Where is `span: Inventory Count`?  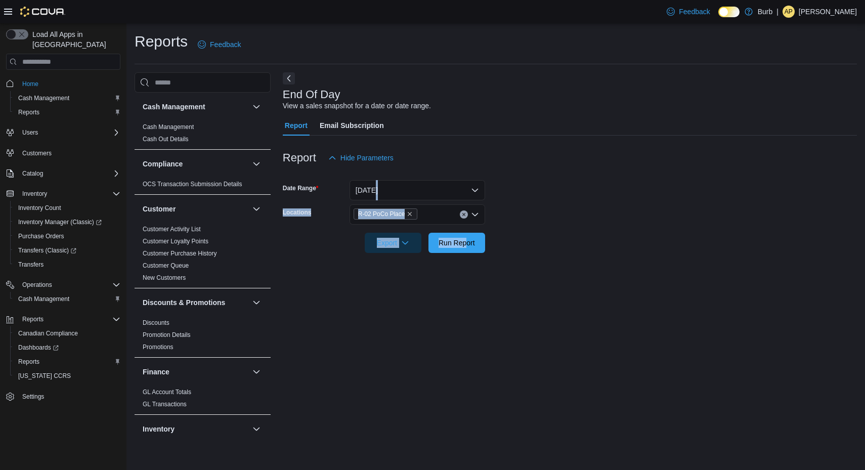
span: Inventory Count is located at coordinates (39, 208).